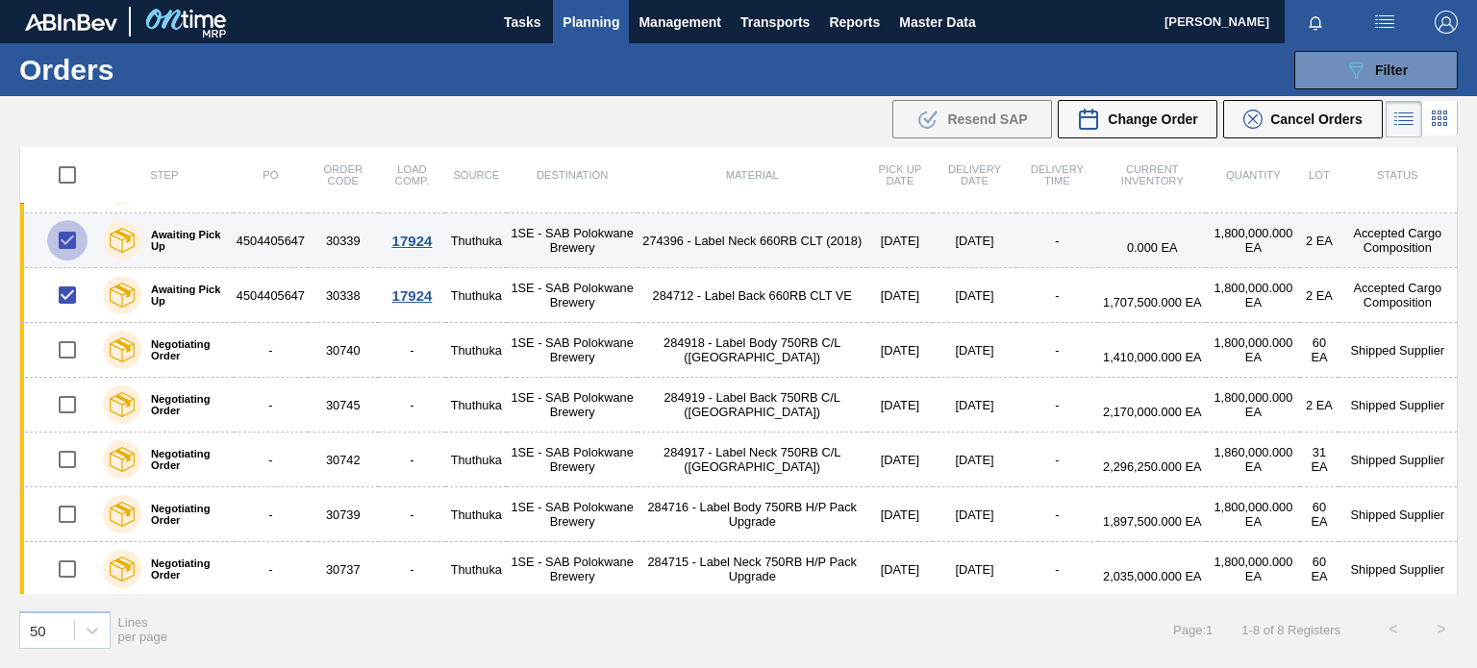 Image resolution: width=1477 pixels, height=668 pixels. What do you see at coordinates (775, 22) in the screenshot?
I see `span: Transports` at bounding box center [775, 22].